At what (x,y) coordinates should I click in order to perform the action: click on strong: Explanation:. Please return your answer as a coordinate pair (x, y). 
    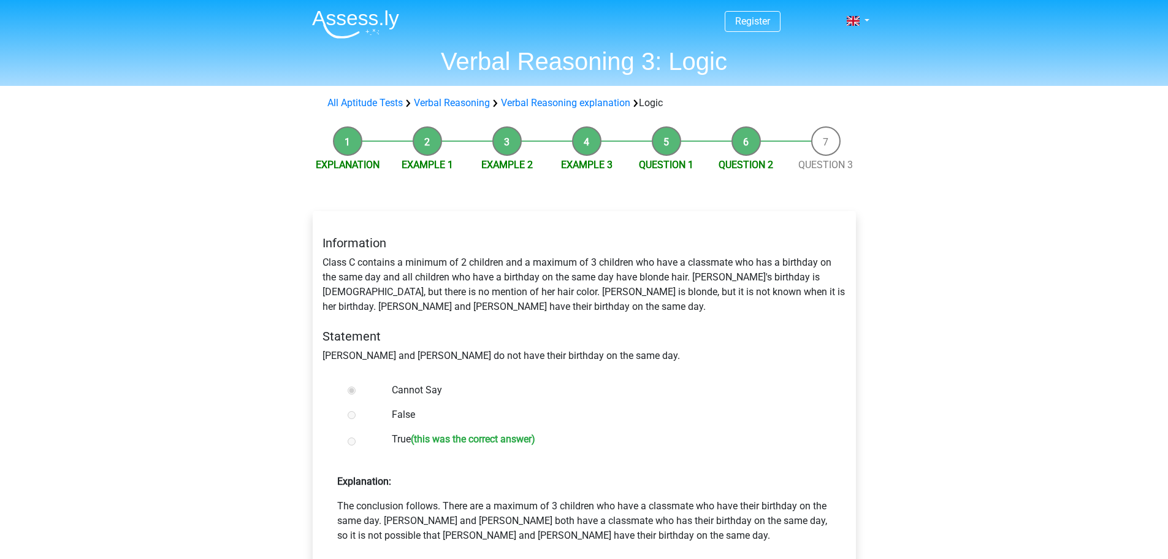
    Looking at the image, I should click on (364, 481).